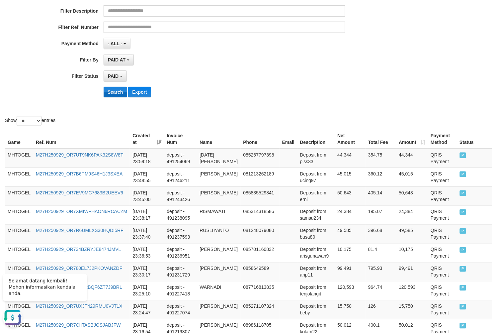  Describe the element at coordinates (115, 43) in the screenshot. I see `span: - ALL -` at that location.